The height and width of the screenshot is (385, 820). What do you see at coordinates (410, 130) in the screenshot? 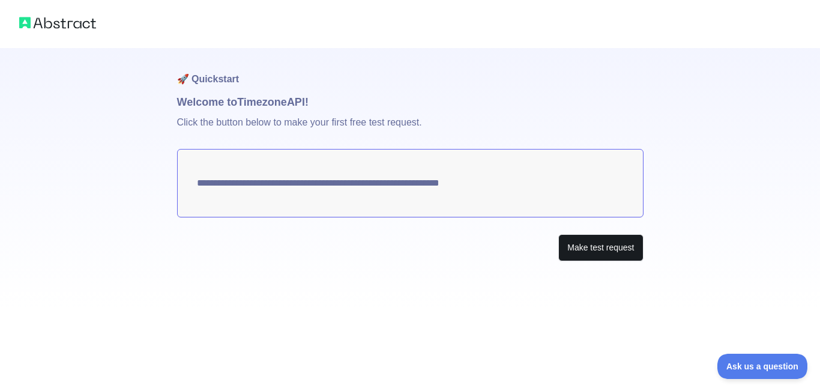
I see `p: Click the button below to make your first free test request.` at bounding box center [410, 130].